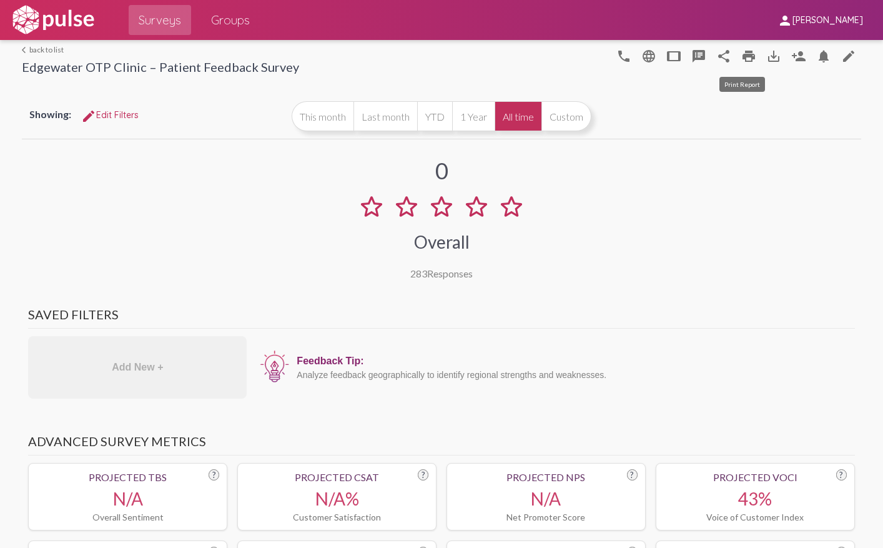  What do you see at coordinates (110, 115) in the screenshot?
I see `button: Edit FiltersEdit Filters` at bounding box center [110, 115].